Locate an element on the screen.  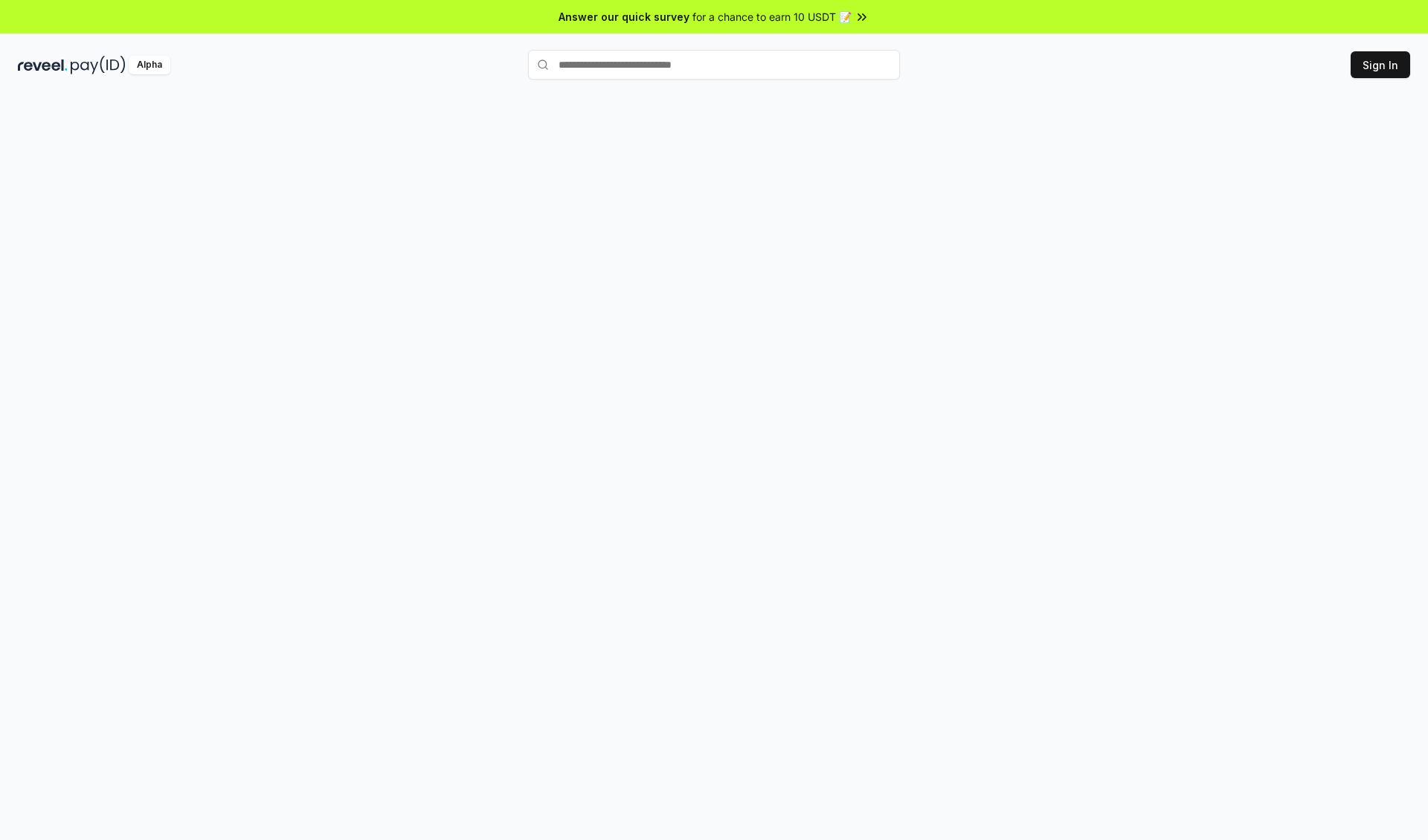
span: for a chance to earn 10 USDT 📝 is located at coordinates (772, 16).